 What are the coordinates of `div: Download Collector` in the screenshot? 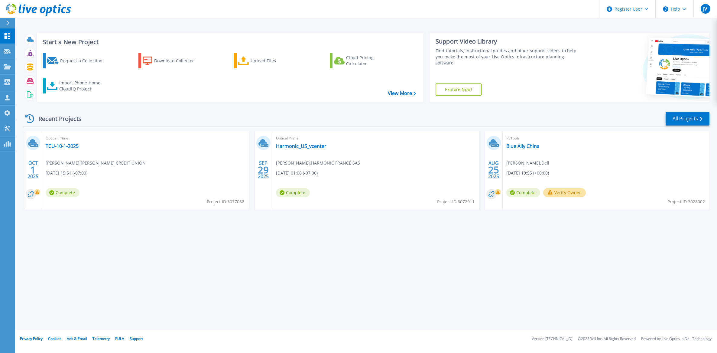 It's located at (178, 61).